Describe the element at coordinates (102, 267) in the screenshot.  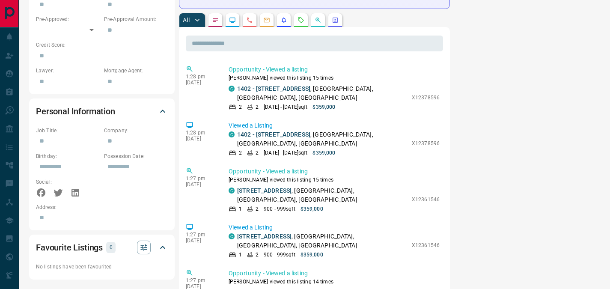
I see `p: No listings have been favourited` at that location.